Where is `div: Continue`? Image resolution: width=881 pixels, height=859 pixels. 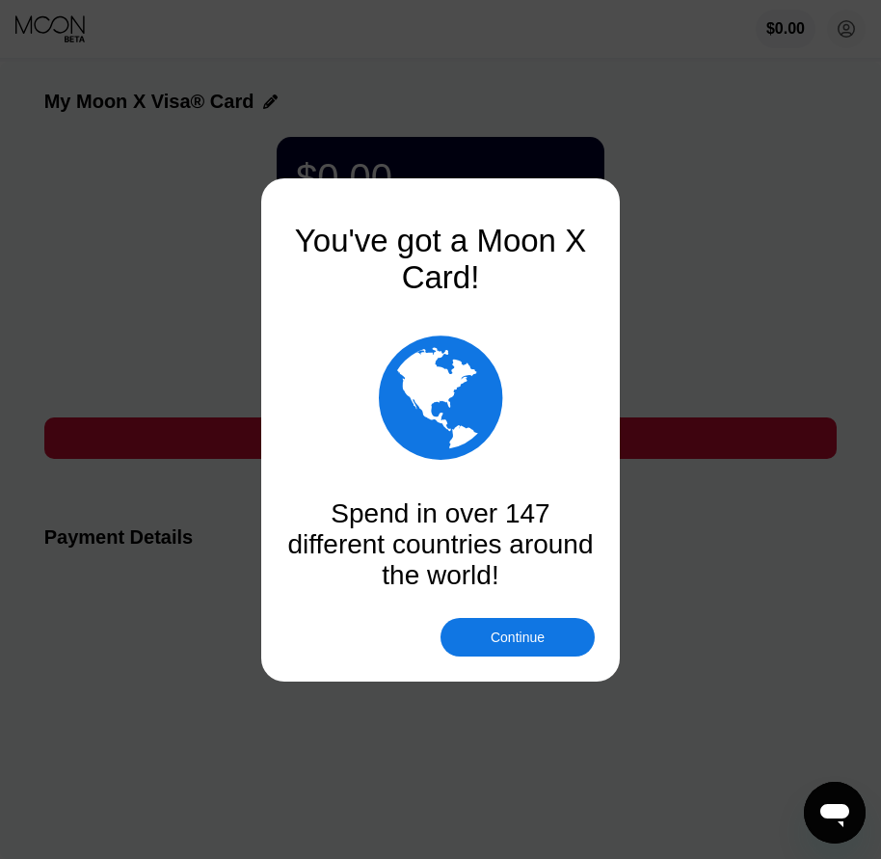
div: Continue is located at coordinates (518, 637).